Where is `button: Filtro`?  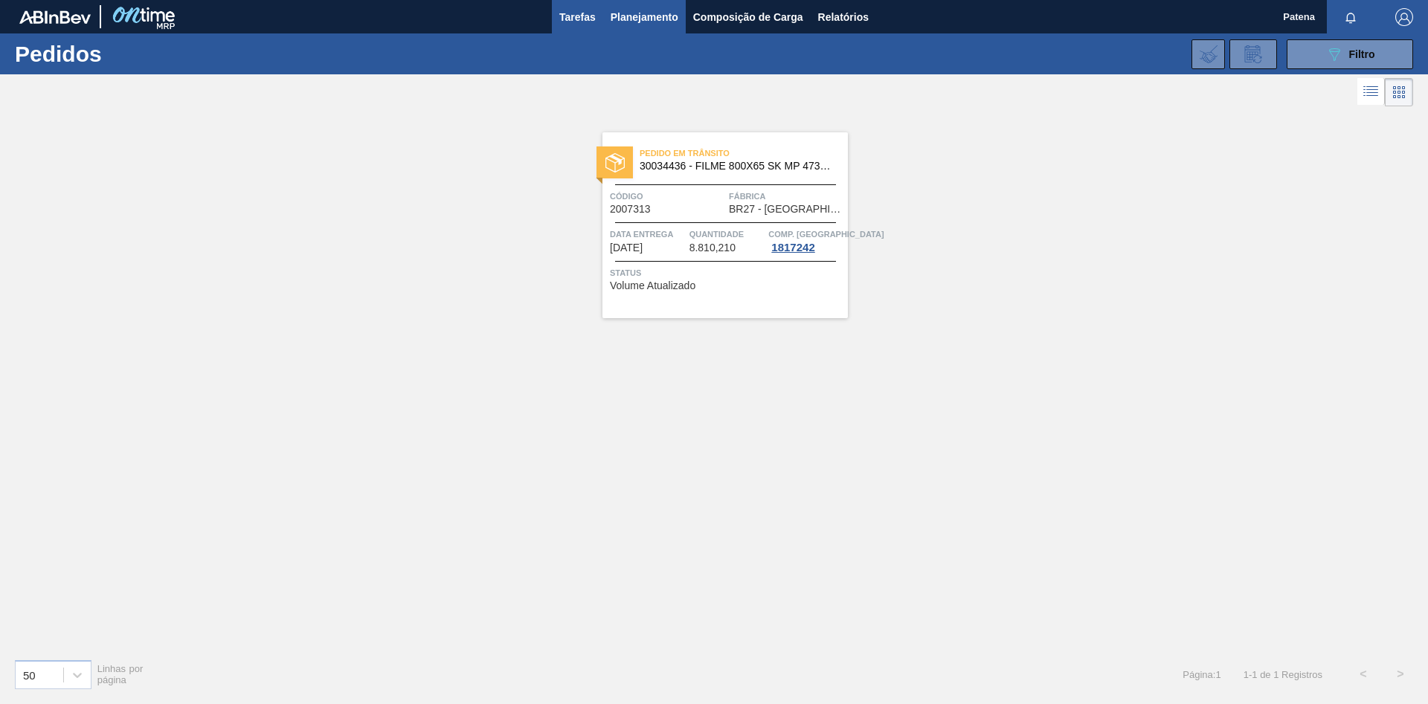
button: Filtro is located at coordinates (1349, 54).